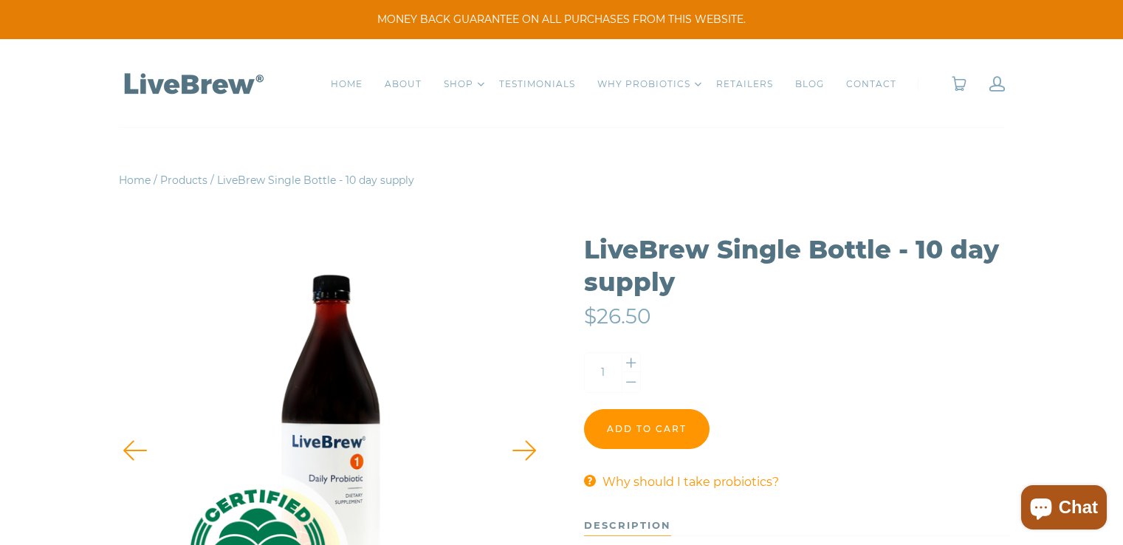 The height and width of the screenshot is (545, 1123). I want to click on input: Add to cart, so click(647, 429).